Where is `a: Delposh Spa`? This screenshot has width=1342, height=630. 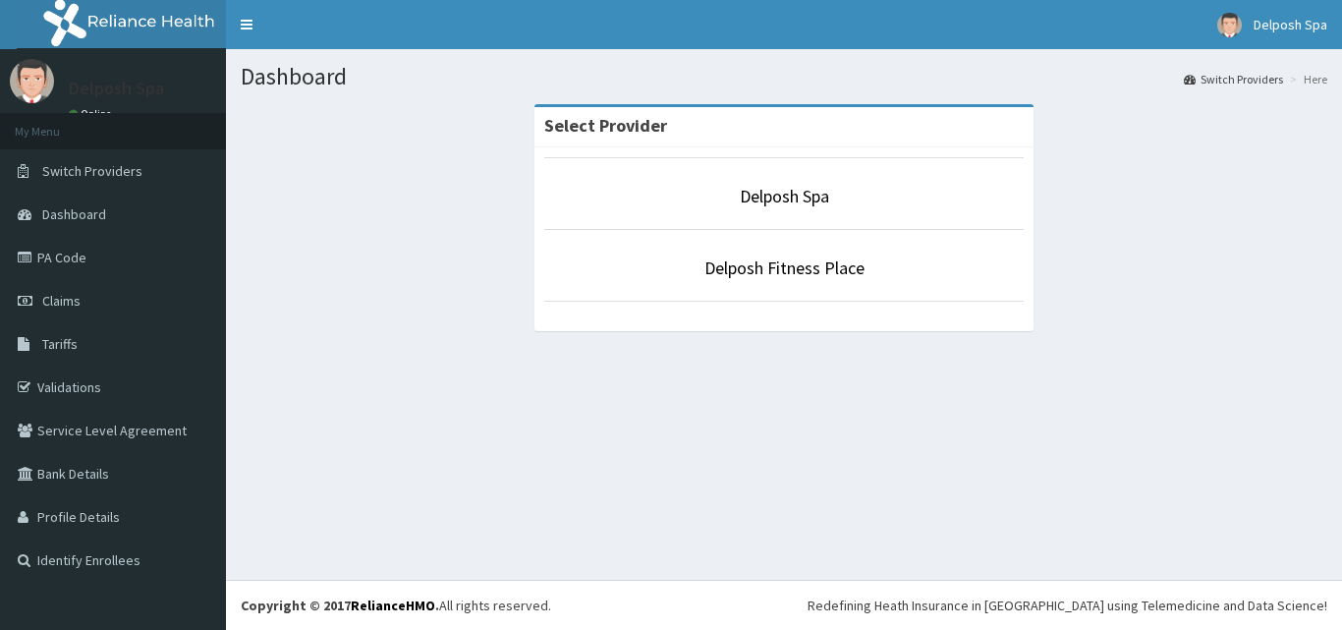 a: Delposh Spa is located at coordinates (784, 195).